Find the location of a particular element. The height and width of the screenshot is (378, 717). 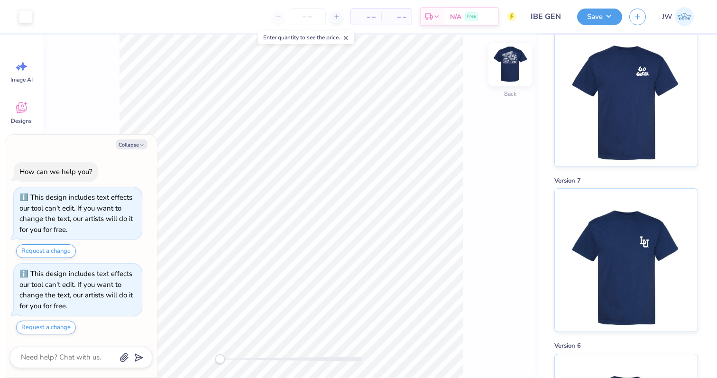

span: JW is located at coordinates (668, 17).